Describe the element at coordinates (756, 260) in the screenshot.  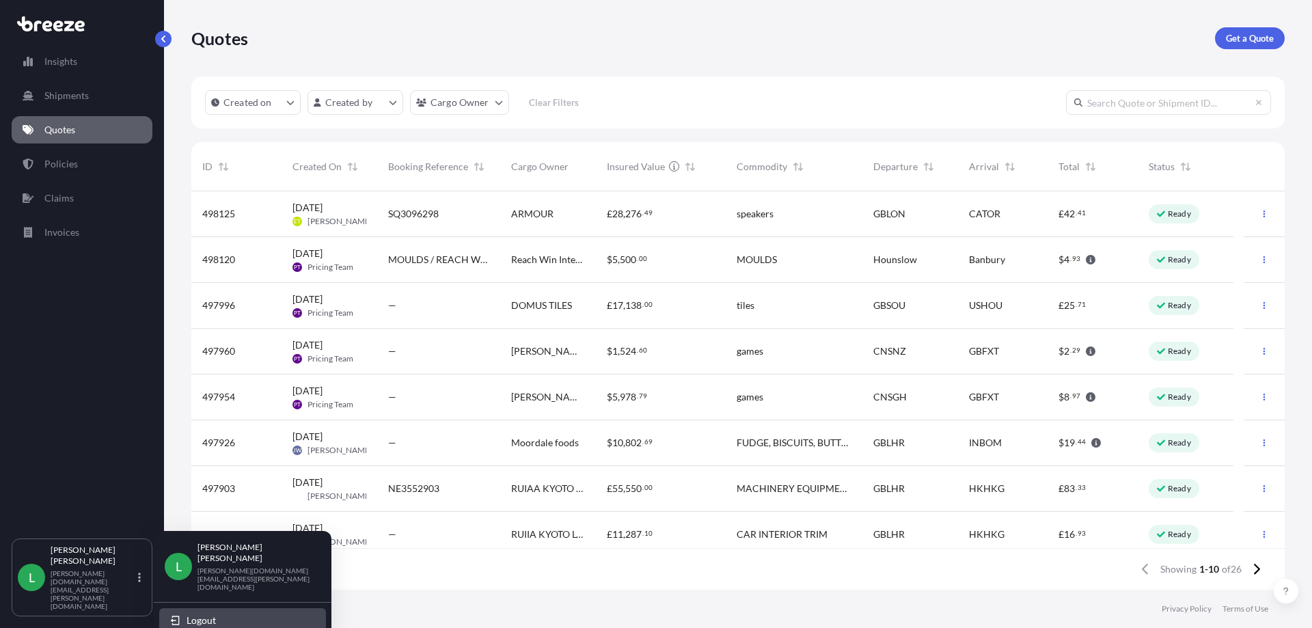
I see `span: MOULDS` at that location.